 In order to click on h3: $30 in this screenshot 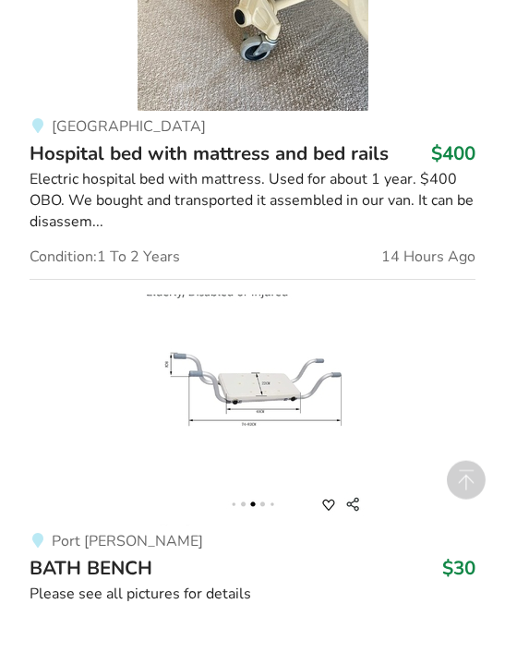, I will do `click(459, 568)`.